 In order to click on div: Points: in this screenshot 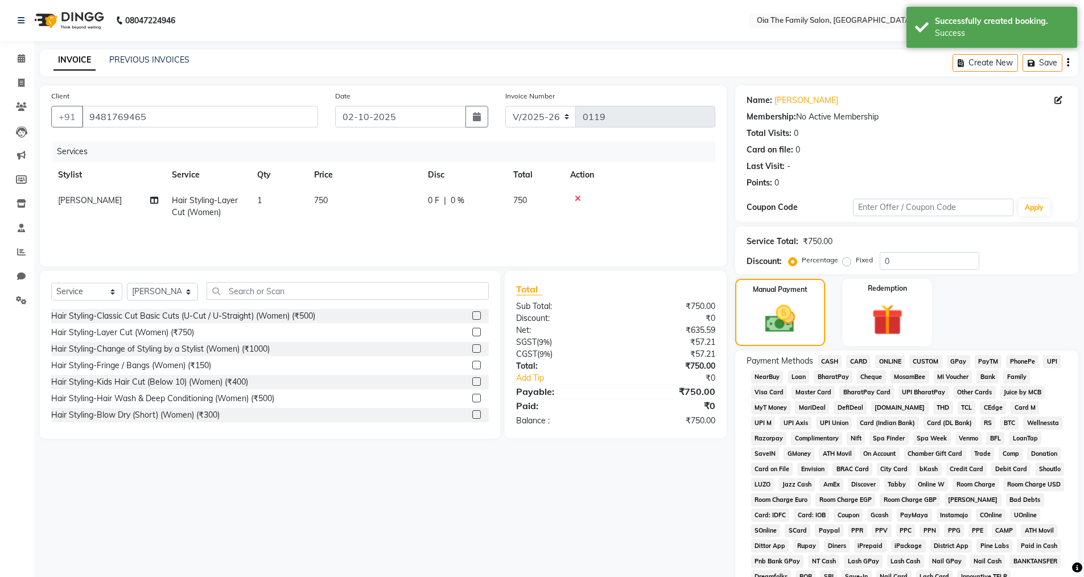, I will do `click(759, 183)`.